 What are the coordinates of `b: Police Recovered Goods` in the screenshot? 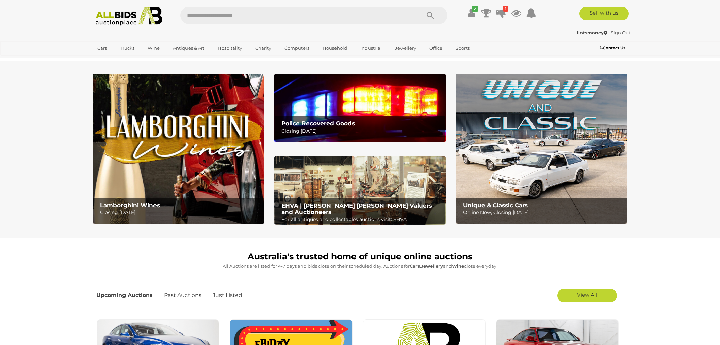 It's located at (318, 123).